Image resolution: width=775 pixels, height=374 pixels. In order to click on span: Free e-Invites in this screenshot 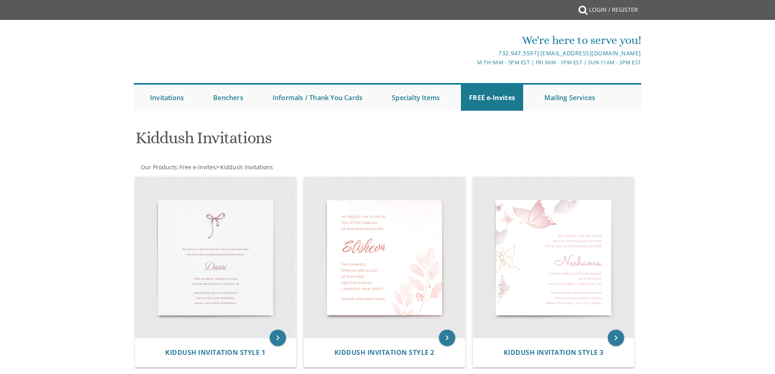, I will do `click(198, 167)`.